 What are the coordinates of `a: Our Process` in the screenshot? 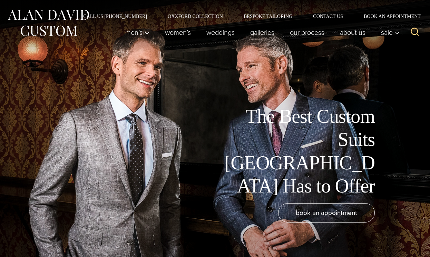 It's located at (307, 32).